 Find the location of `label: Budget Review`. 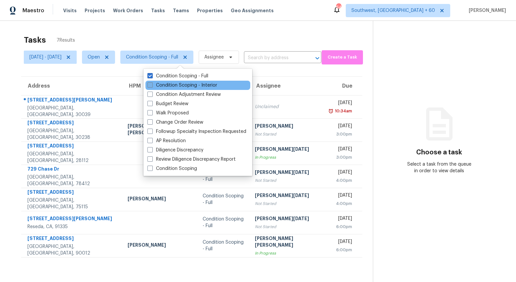

label: Budget Review is located at coordinates (168, 104).